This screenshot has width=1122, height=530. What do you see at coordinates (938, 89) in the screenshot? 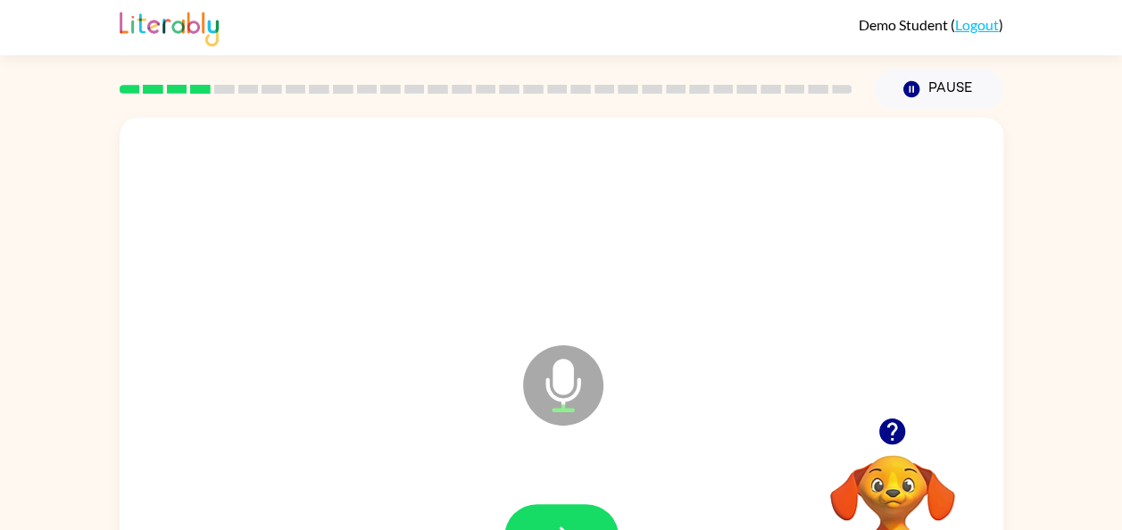
I see `button: Pause` at bounding box center [938, 89].